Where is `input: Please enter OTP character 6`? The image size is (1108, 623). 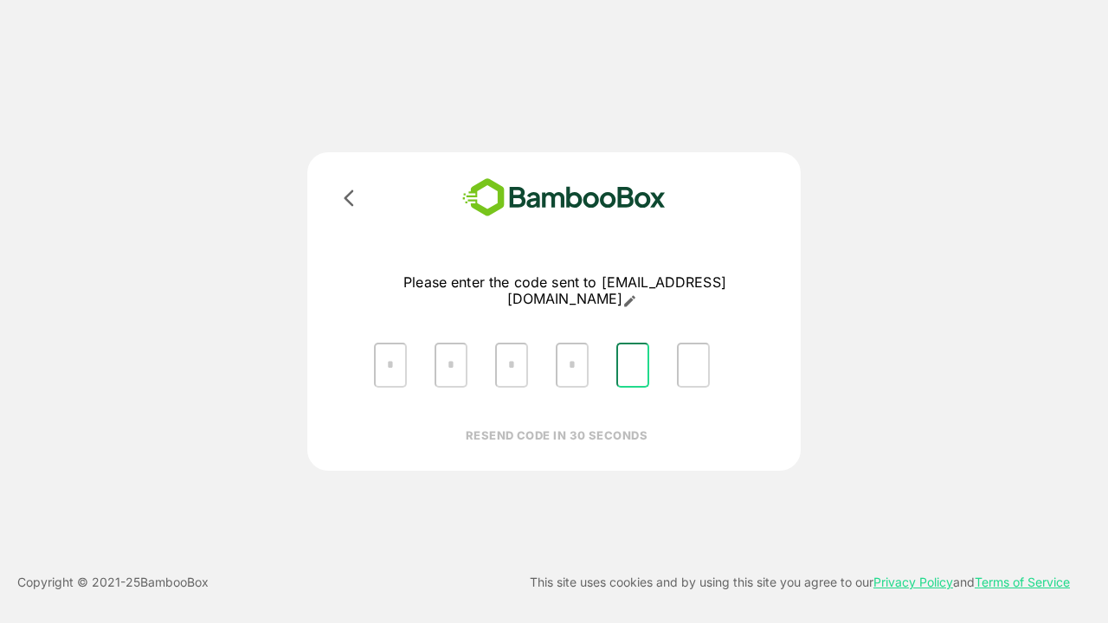 input: Please enter OTP character 6 is located at coordinates (693, 365).